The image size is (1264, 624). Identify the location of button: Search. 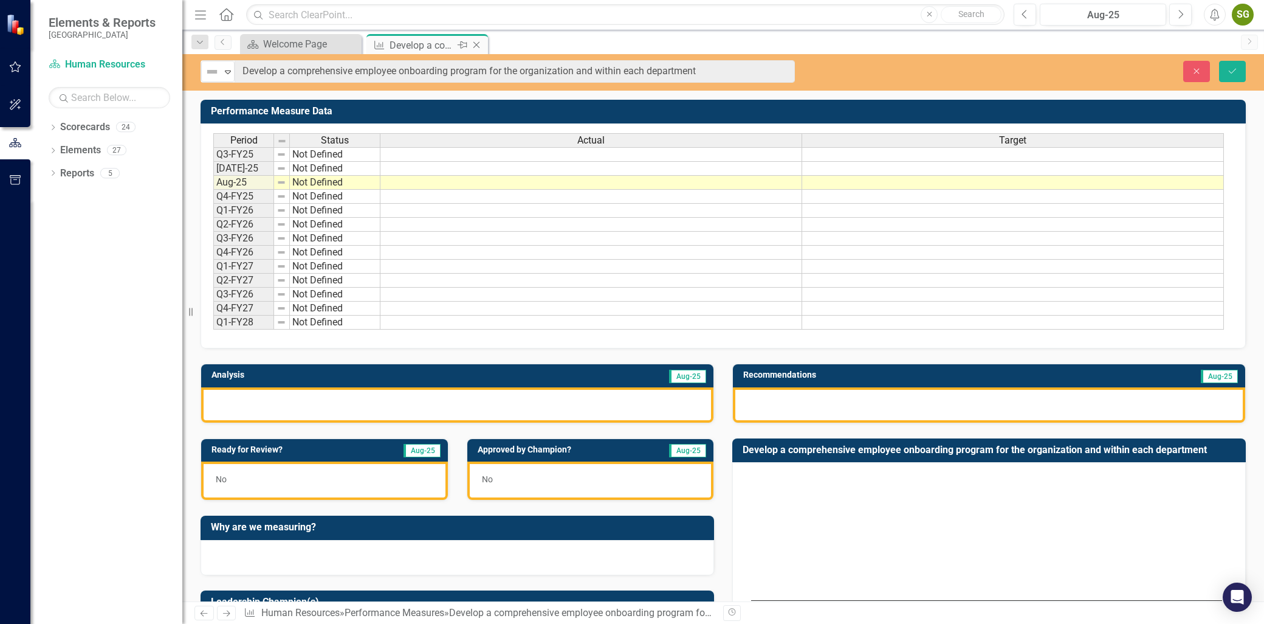
(971, 15).